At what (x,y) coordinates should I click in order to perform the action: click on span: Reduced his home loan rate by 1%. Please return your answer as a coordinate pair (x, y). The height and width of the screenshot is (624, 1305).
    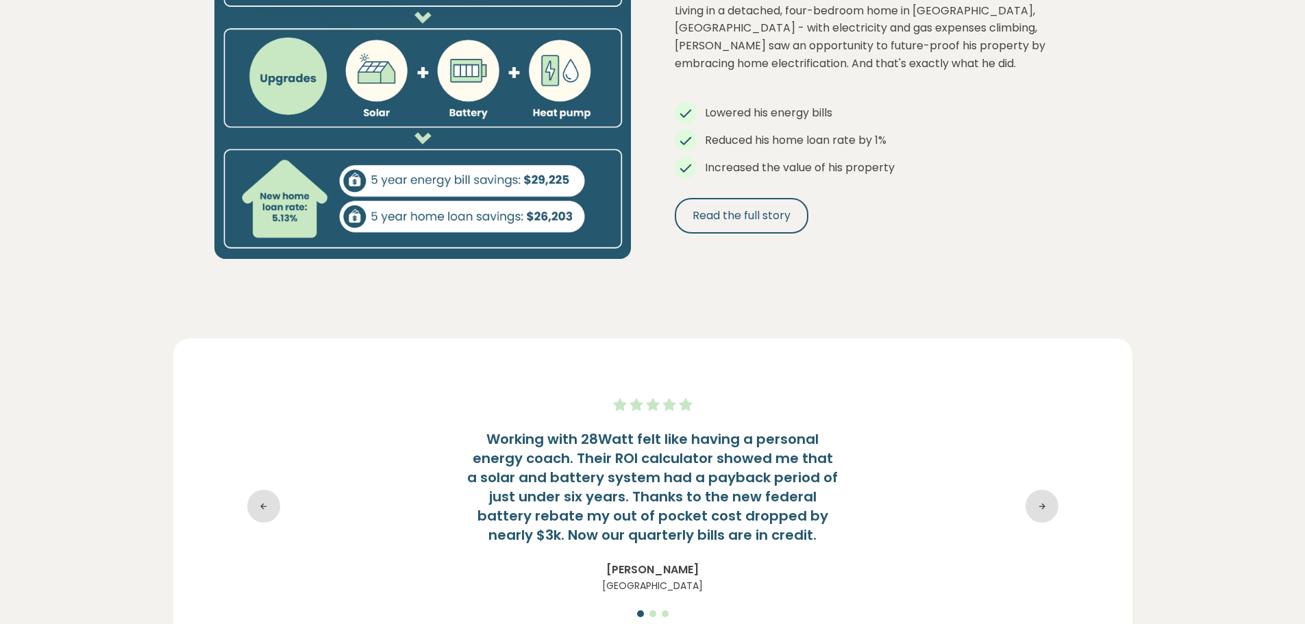
    Looking at the image, I should click on (795, 140).